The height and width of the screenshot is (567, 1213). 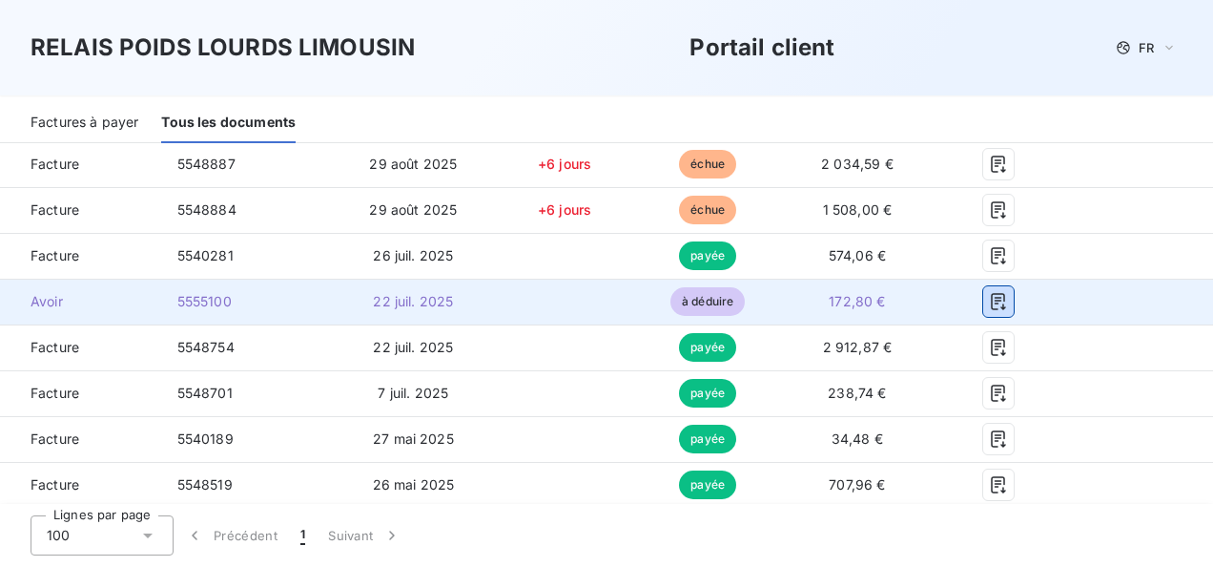 What do you see at coordinates (205, 255) in the screenshot?
I see `span: 5540281` at bounding box center [205, 255].